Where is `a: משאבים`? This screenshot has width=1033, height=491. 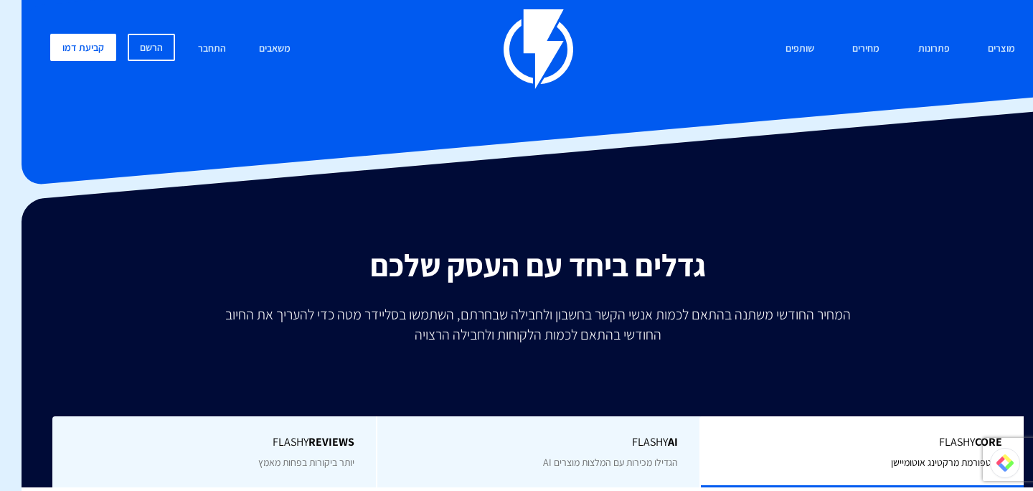
a: משאבים is located at coordinates (275, 49).